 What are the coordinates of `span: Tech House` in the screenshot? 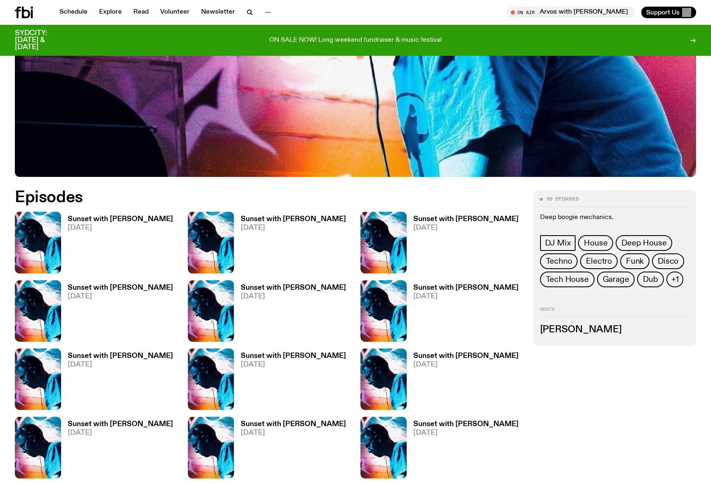 It's located at (567, 279).